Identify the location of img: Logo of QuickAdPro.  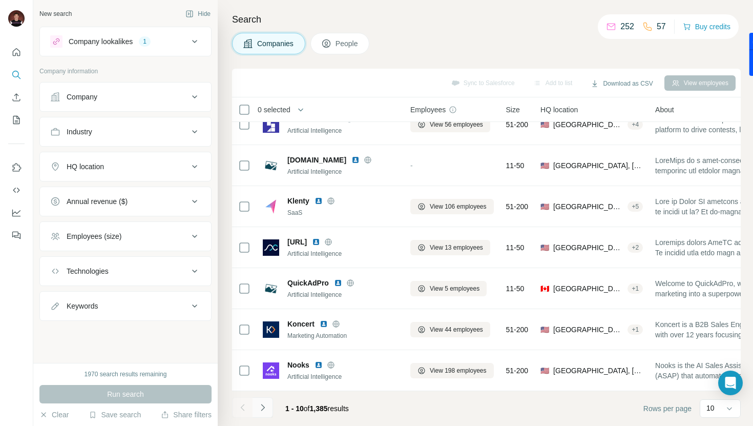
(271, 289).